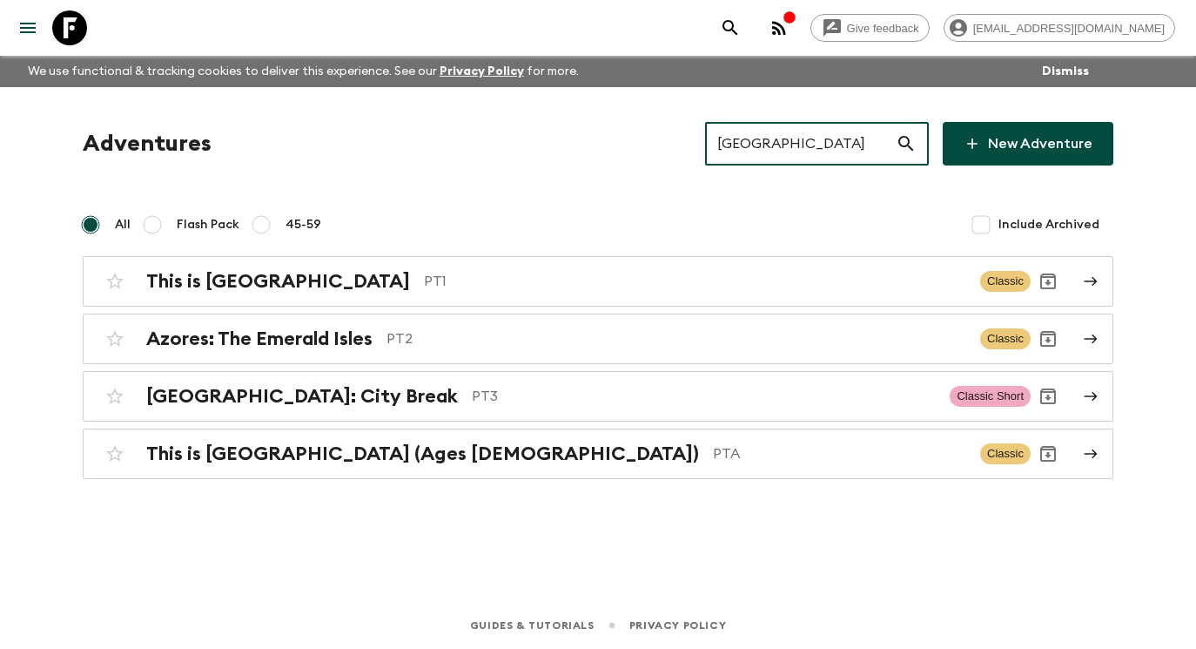 The image size is (1196, 649). Describe the element at coordinates (303, 71) in the screenshot. I see `p: We use functional & tracking cookies to deliver this experience. See our for more.` at that location.